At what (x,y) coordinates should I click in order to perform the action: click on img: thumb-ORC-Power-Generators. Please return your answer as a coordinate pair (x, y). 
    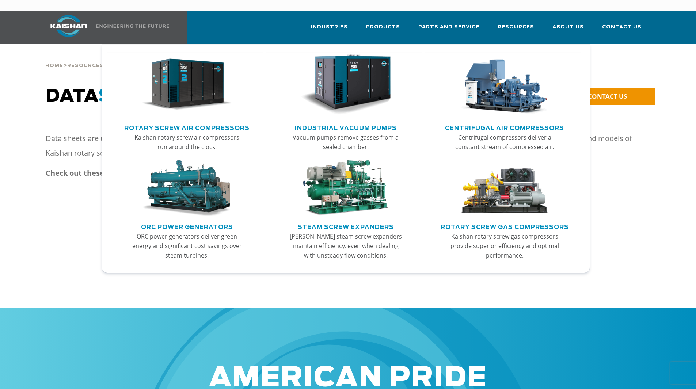
    Looking at the image, I should click on (187, 188).